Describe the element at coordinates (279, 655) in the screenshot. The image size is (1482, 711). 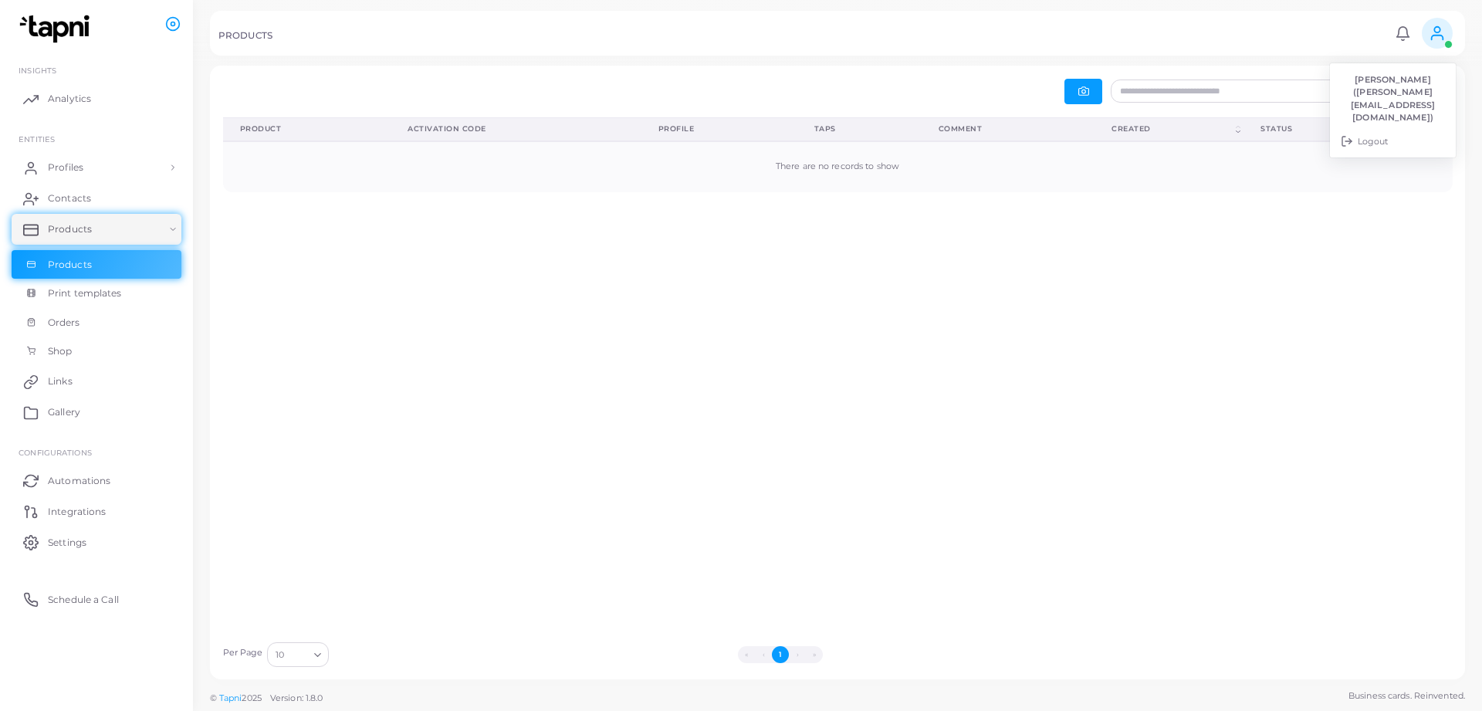
I see `span: 10` at that location.